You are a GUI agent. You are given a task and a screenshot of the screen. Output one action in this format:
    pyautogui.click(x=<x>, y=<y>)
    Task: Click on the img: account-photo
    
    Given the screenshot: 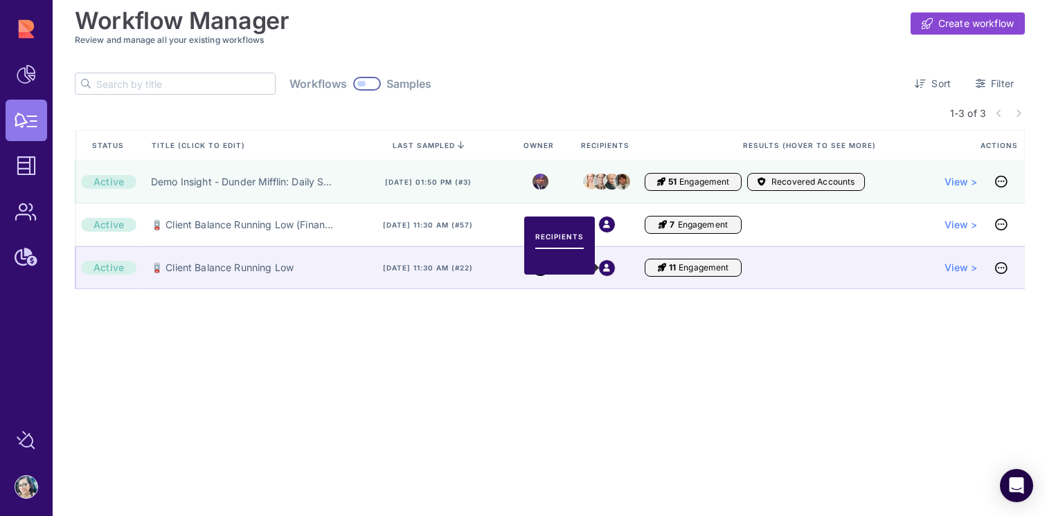 What is the action you would take?
    pyautogui.click(x=26, y=487)
    